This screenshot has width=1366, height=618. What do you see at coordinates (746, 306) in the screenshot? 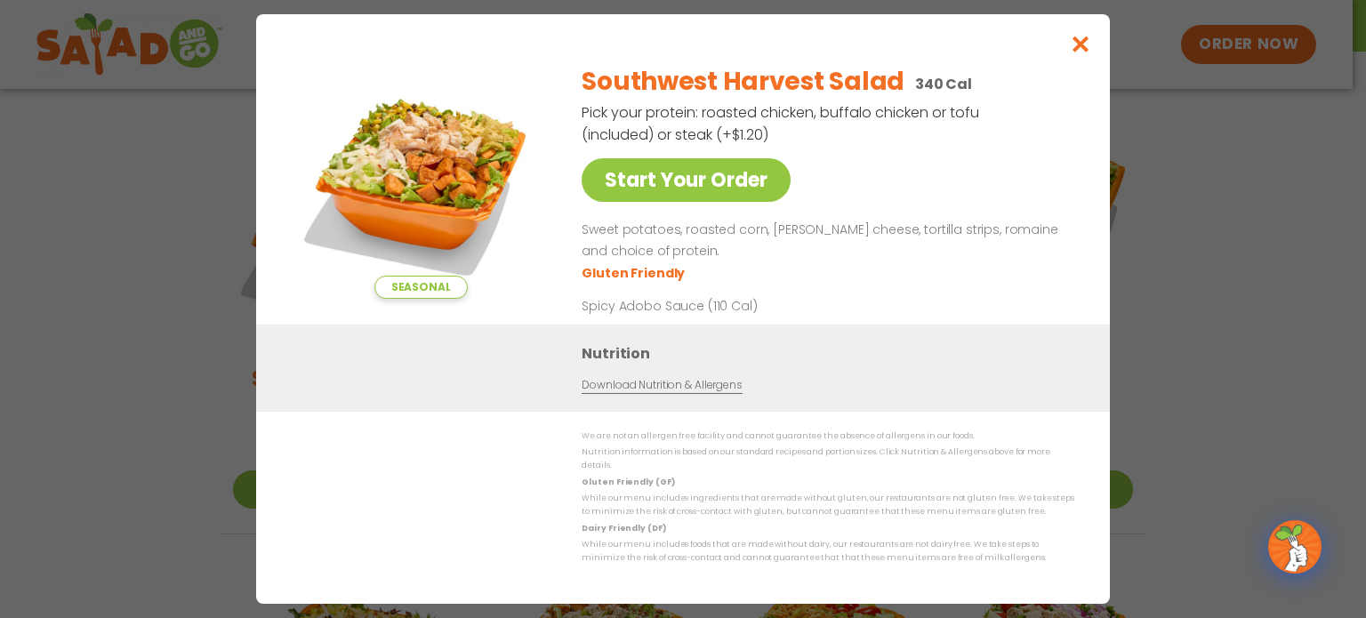
I see `p: Spicy Adobo Sauce (110 Cal)` at bounding box center [746, 306].